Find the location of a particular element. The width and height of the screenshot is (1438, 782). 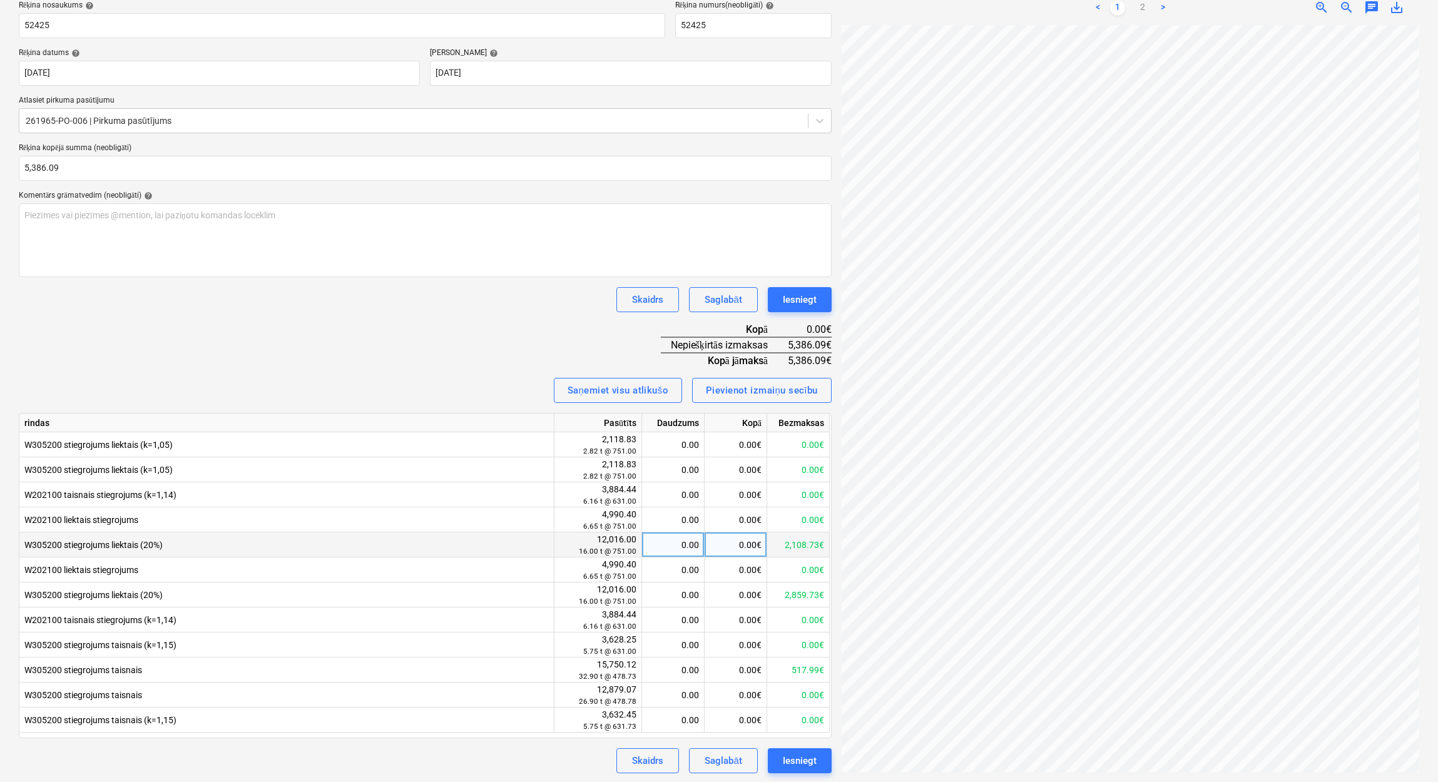

div: Pievienot izmaiņu secību is located at coordinates (762, 391).